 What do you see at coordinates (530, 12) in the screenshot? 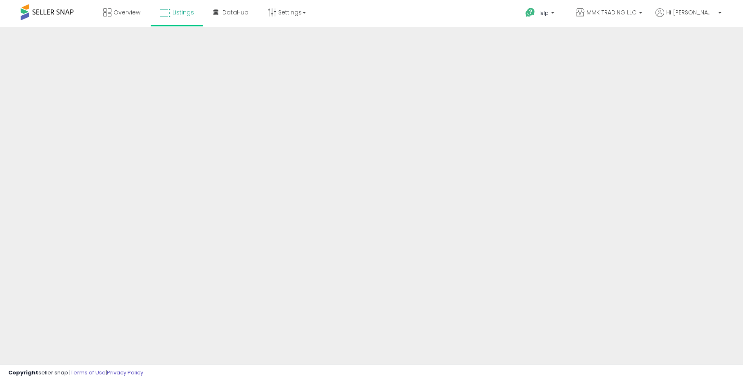
I see `i: Get Help` at bounding box center [530, 12].